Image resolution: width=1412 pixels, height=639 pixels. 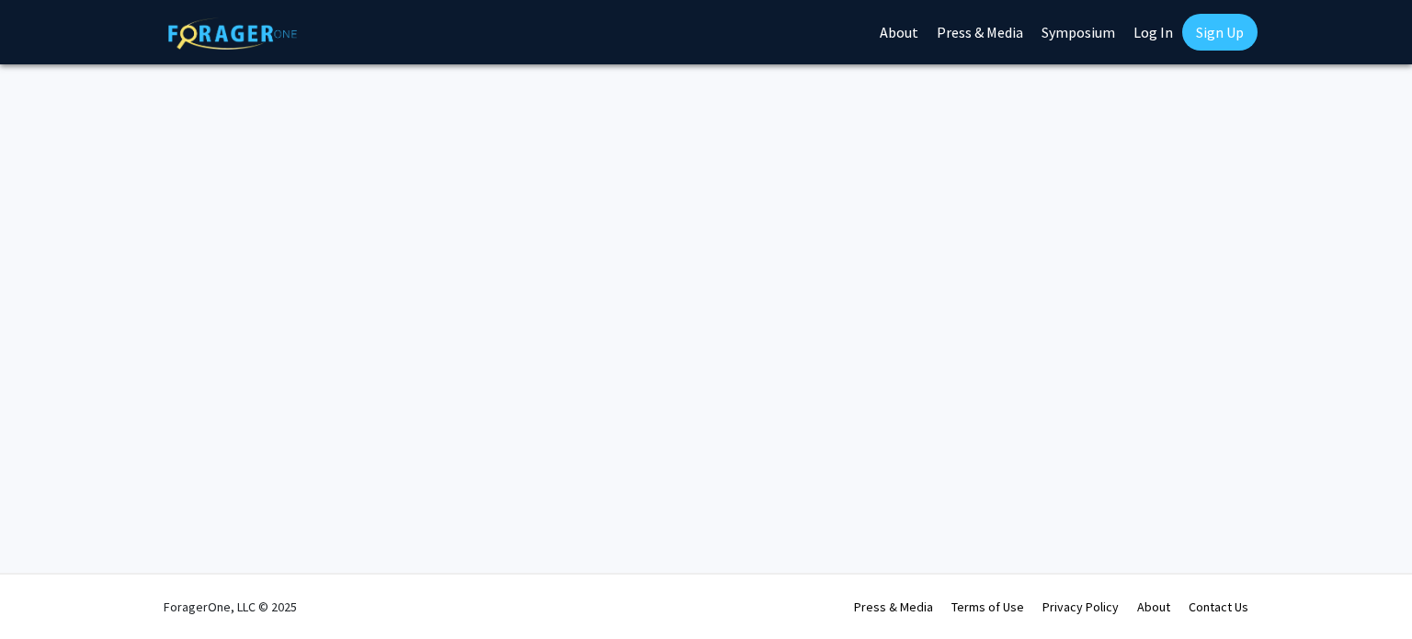 What do you see at coordinates (1218, 607) in the screenshot?
I see `a: Contact Us` at bounding box center [1218, 607].